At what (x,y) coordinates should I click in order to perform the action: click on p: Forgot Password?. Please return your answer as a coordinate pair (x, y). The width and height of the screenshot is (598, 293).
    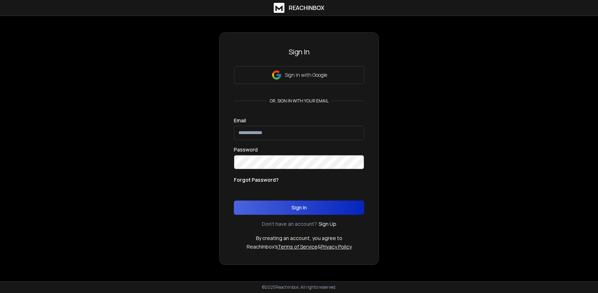
    Looking at the image, I should click on (256, 180).